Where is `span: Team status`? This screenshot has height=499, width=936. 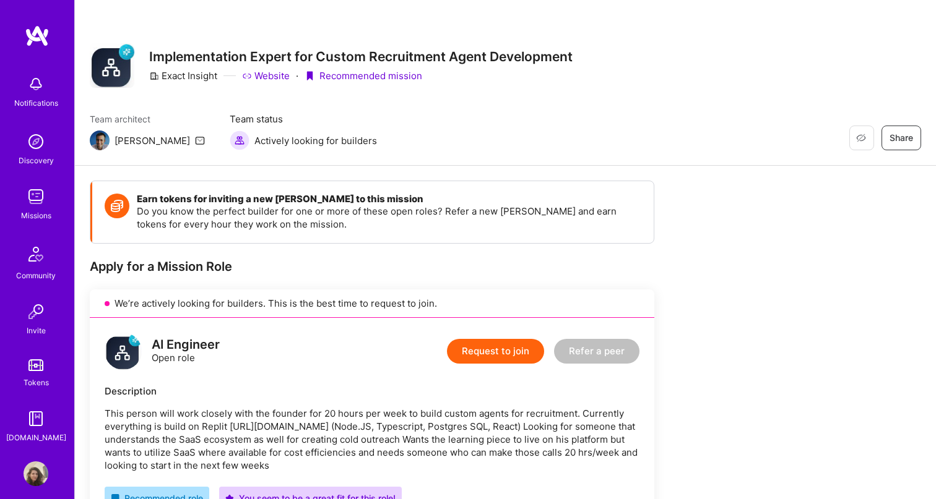 span: Team status is located at coordinates (303, 119).